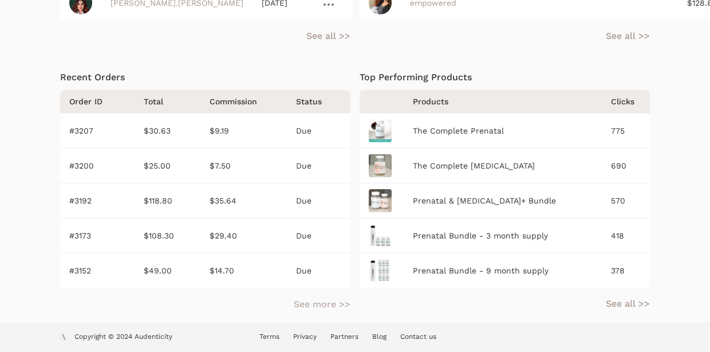 This screenshot has width=710, height=352. I want to click on td: $14.70, so click(246, 270).